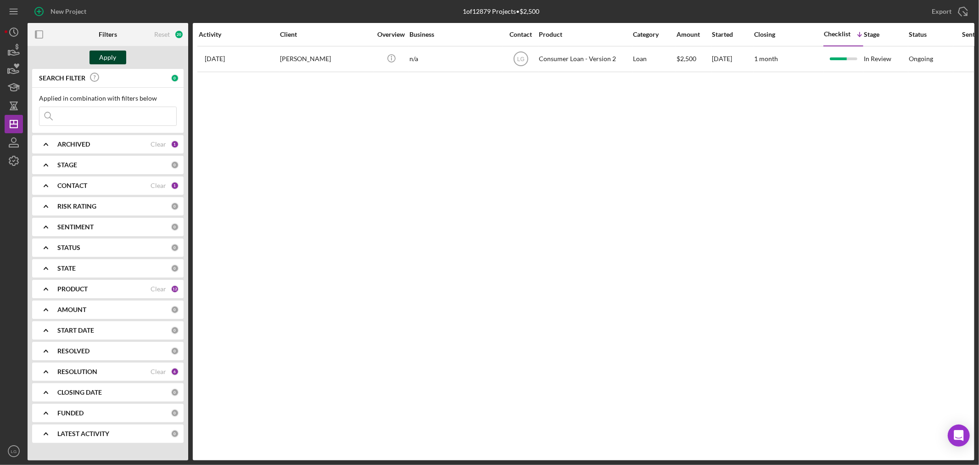 The image size is (979, 465). What do you see at coordinates (886, 59) in the screenshot?
I see `div: In Review` at bounding box center [886, 59].